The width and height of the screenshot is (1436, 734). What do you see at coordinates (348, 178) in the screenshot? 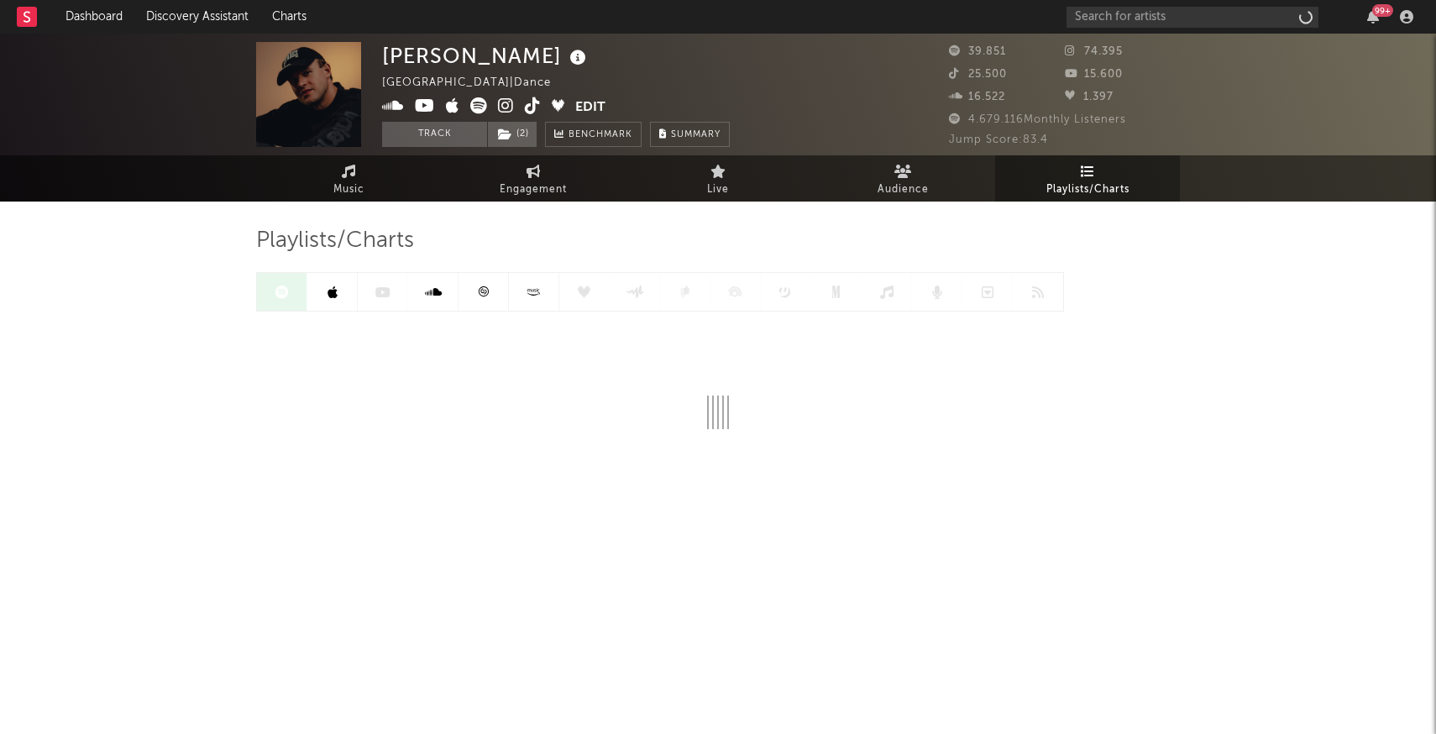
I see `a: Music` at bounding box center [348, 178].